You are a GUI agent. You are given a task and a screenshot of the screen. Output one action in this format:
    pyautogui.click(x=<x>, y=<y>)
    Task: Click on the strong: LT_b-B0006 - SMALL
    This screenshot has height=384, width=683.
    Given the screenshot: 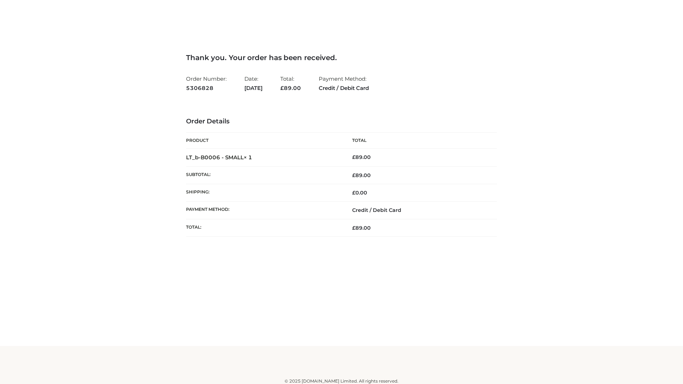 What is the action you would take?
    pyautogui.click(x=219, y=157)
    